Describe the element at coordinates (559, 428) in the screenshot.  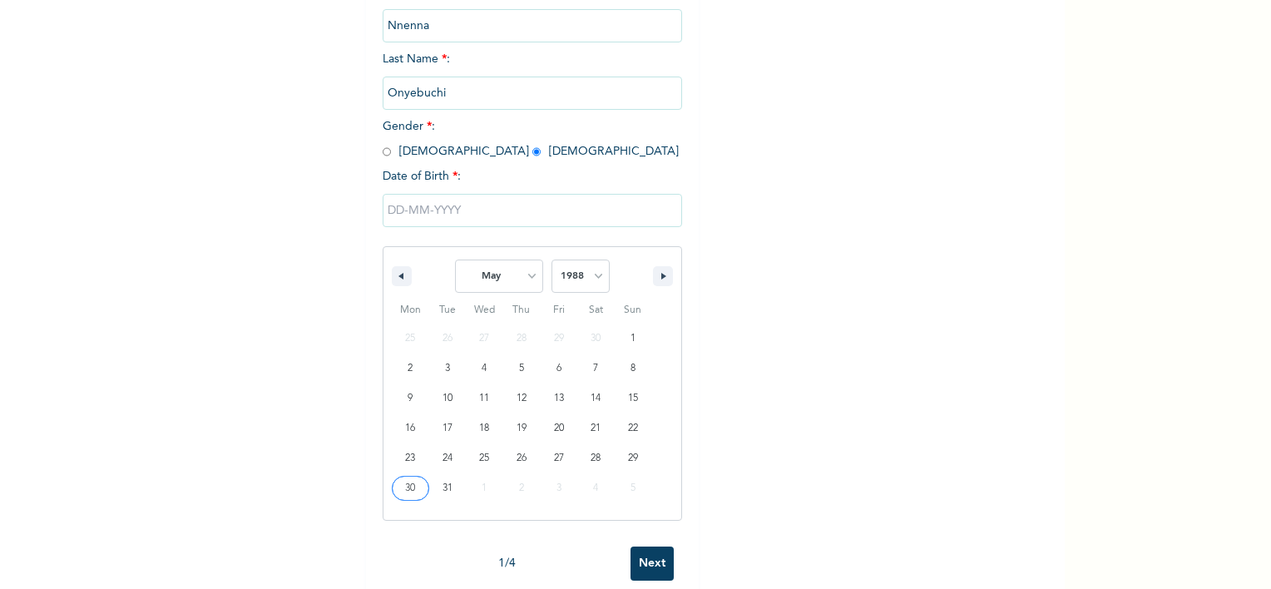
I see `span: 20` at that location.